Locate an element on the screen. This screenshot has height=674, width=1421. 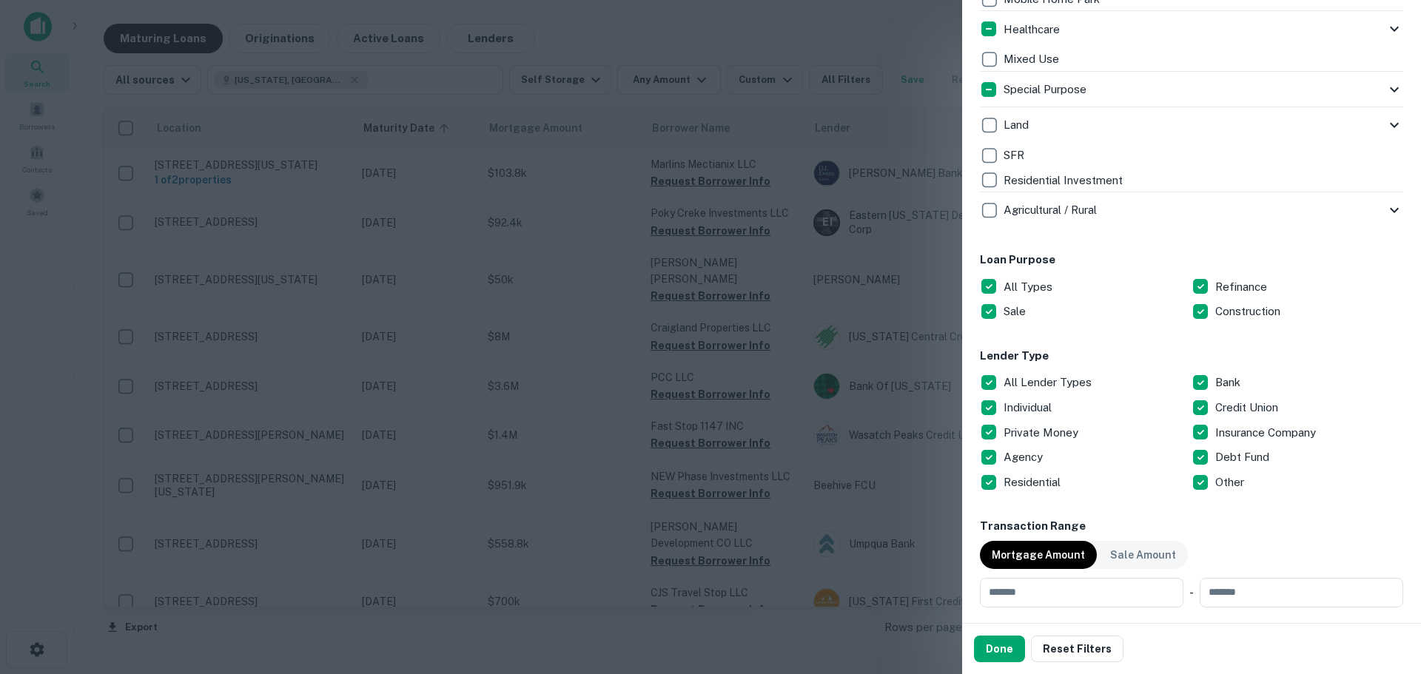
p: Sale Amount is located at coordinates (1142, 555).